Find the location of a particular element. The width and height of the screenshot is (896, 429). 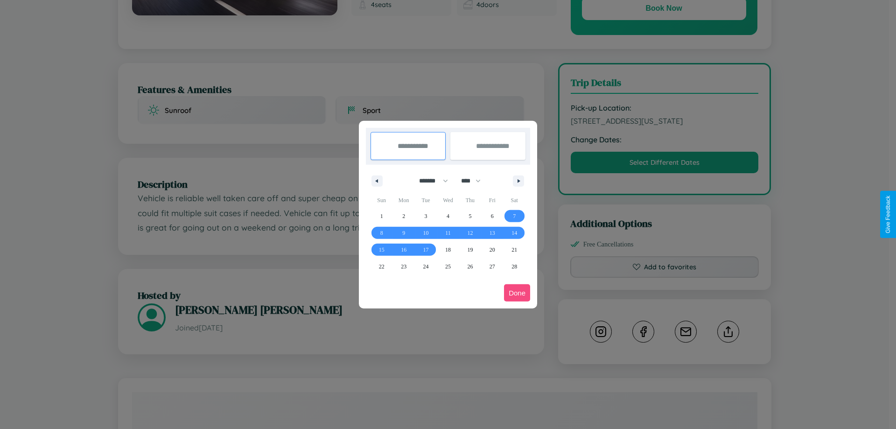

span: 18 is located at coordinates (448, 250).